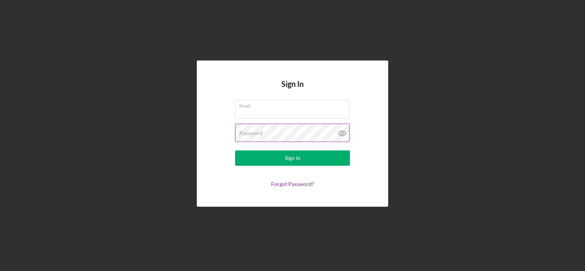  What do you see at coordinates (292, 158) in the screenshot?
I see `div: Sign In` at bounding box center [292, 158].